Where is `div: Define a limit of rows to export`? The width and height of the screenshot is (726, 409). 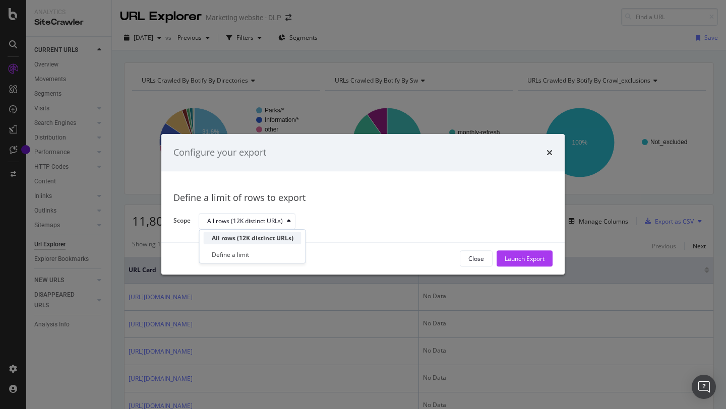 div: Define a limit of rows to export is located at coordinates (363, 198).